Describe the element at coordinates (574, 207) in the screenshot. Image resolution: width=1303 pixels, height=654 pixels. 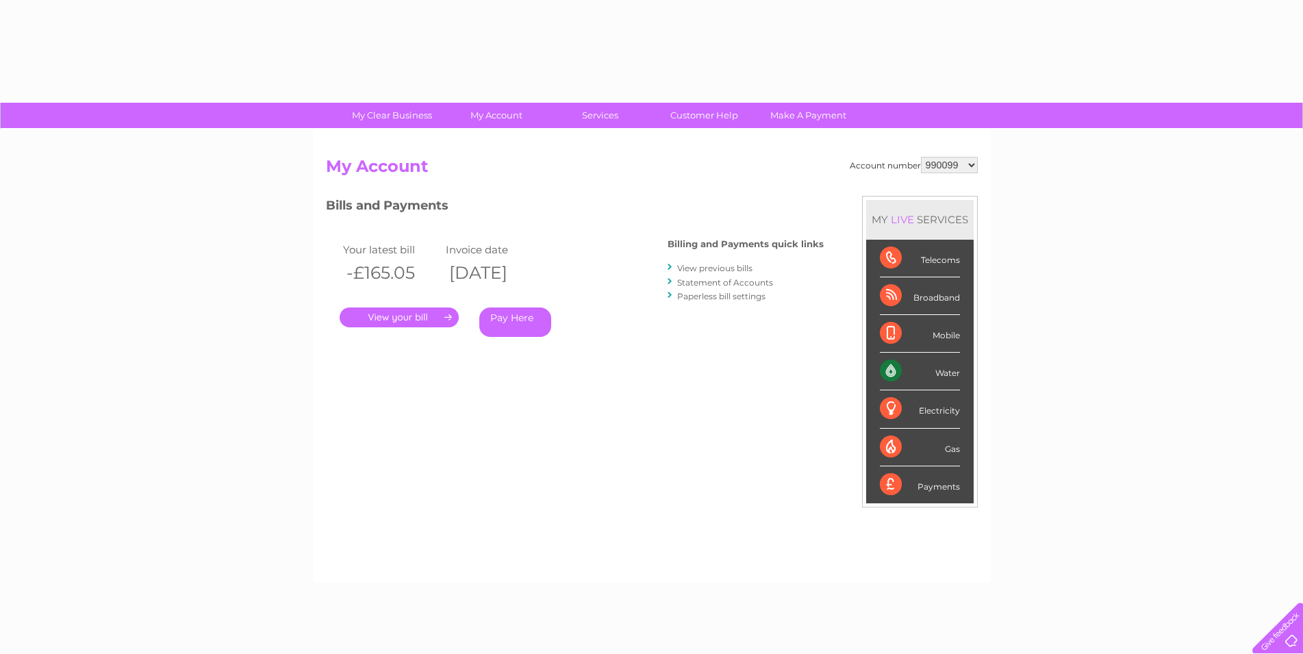
I see `h3: Bills and Payments` at that location.